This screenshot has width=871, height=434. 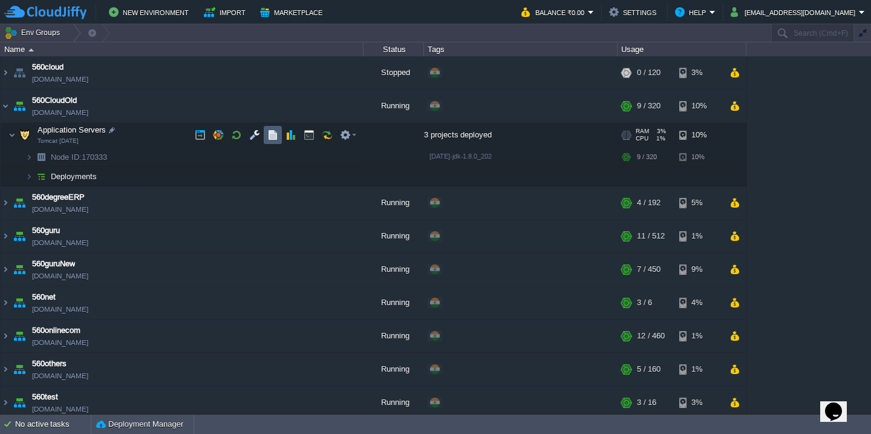 What do you see at coordinates (58, 197) in the screenshot?
I see `a: 560degreeERP` at bounding box center [58, 197].